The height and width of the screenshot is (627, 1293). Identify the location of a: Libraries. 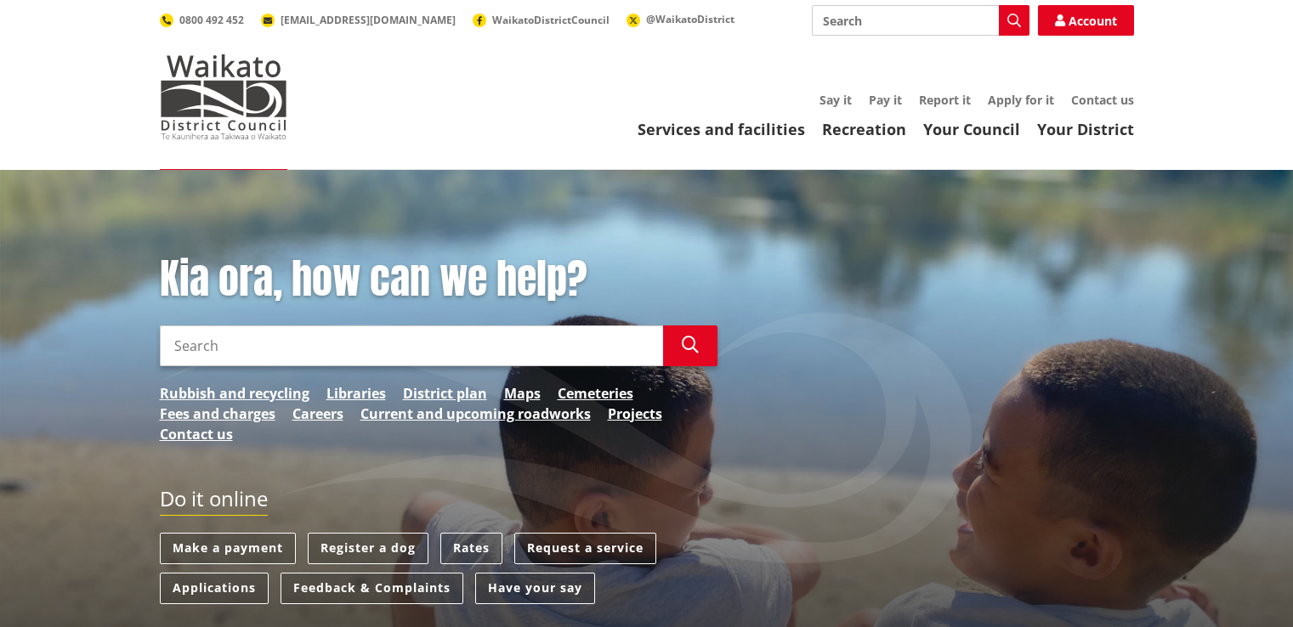
(356, 394).